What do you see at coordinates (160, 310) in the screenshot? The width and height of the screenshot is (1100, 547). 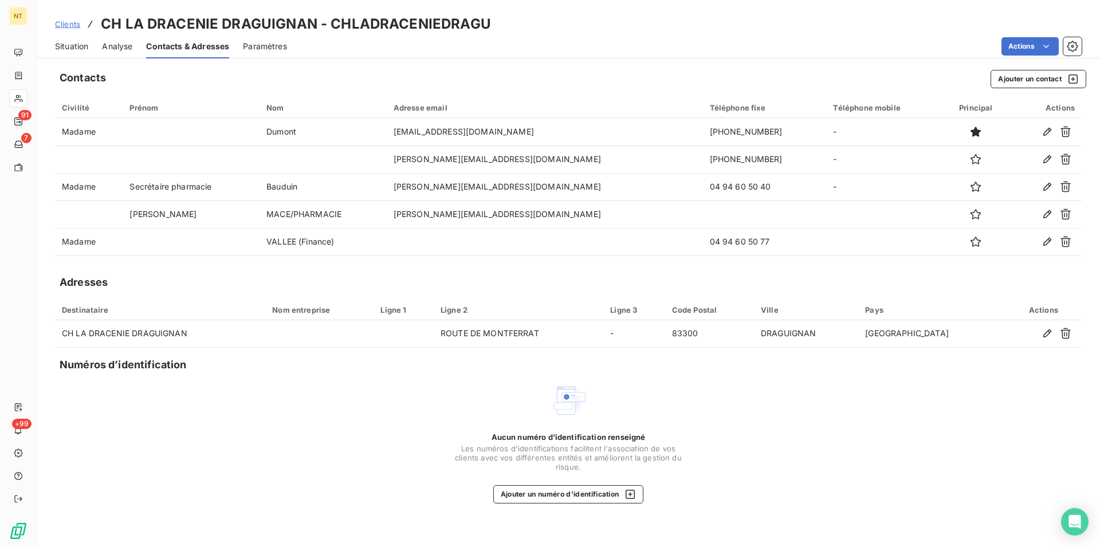 I see `div: Destinataire` at bounding box center [160, 310].